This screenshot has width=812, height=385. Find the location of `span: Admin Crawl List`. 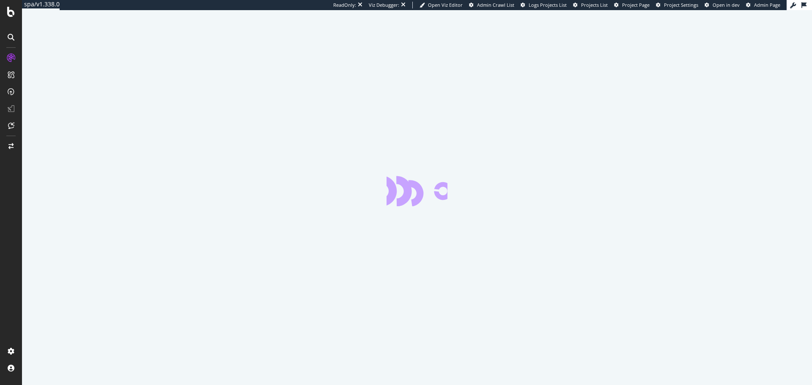

span: Admin Crawl List is located at coordinates (495, 5).